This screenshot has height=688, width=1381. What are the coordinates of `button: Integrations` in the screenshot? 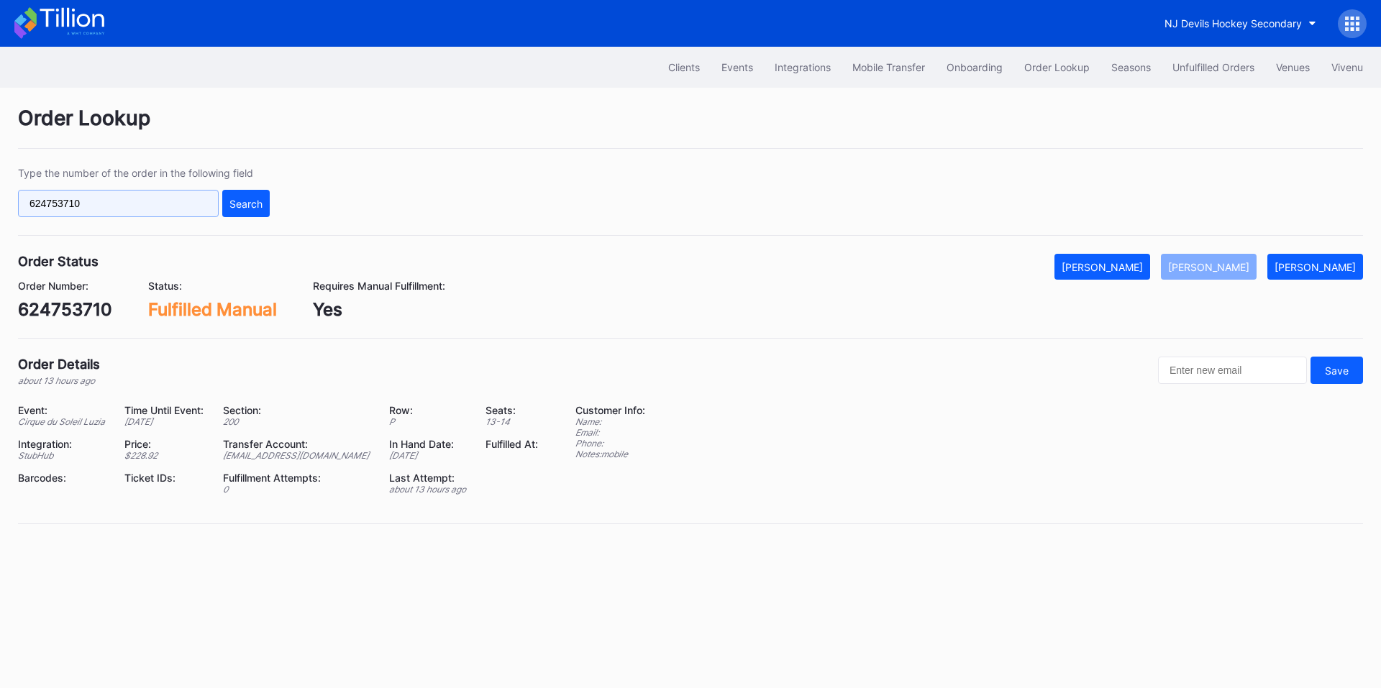 It's located at (803, 67).